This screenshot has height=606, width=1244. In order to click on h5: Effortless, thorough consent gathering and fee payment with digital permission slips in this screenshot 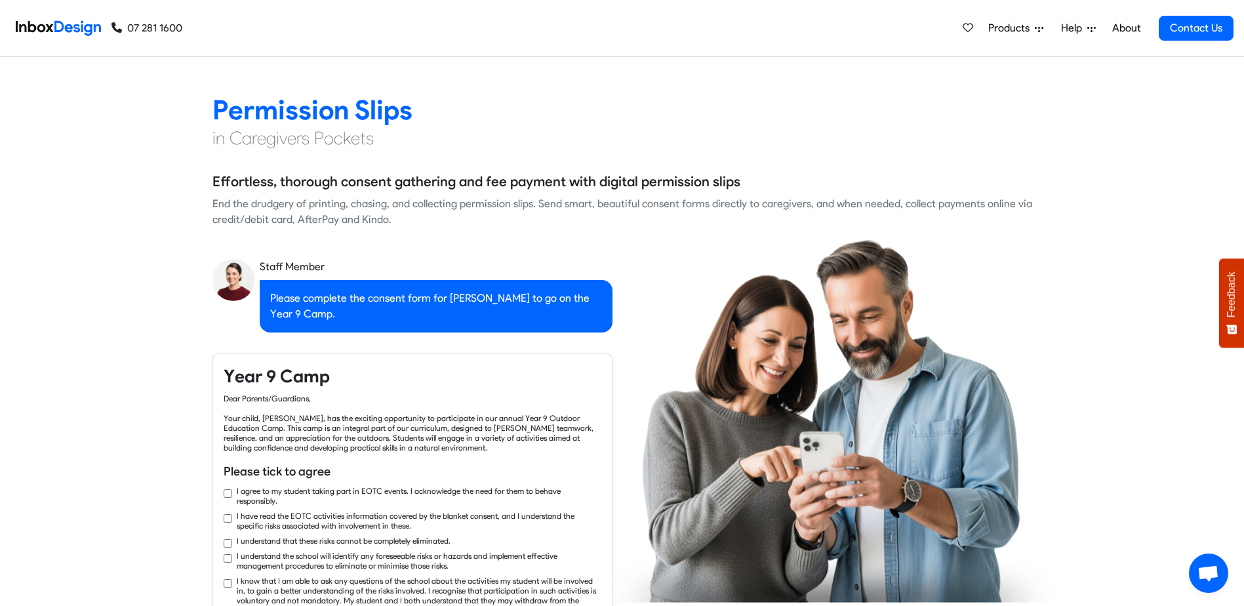, I will do `click(476, 182)`.